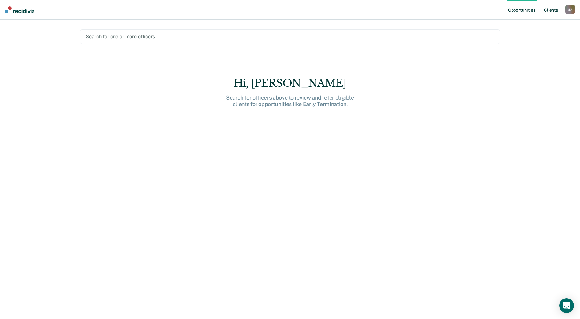  What do you see at coordinates (566, 306) in the screenshot?
I see `div: Open Intercom Messenger` at bounding box center [566, 306].